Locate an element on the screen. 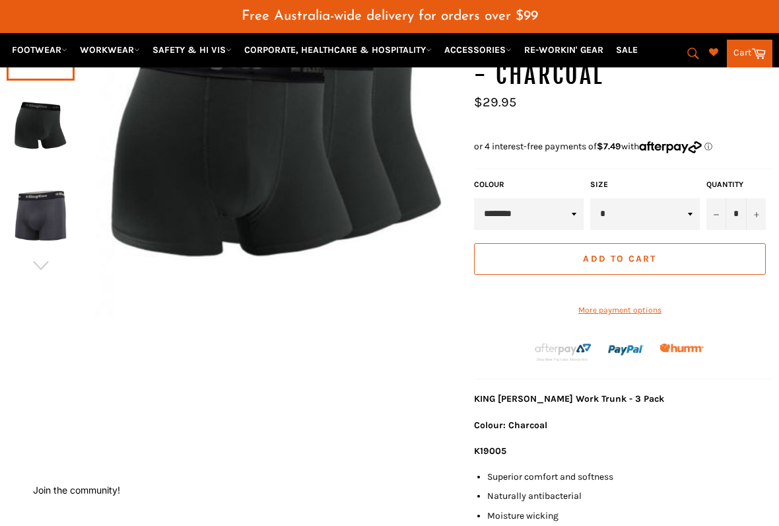 The width and height of the screenshot is (779, 526). span: Add to Cart is located at coordinates (619, 258).